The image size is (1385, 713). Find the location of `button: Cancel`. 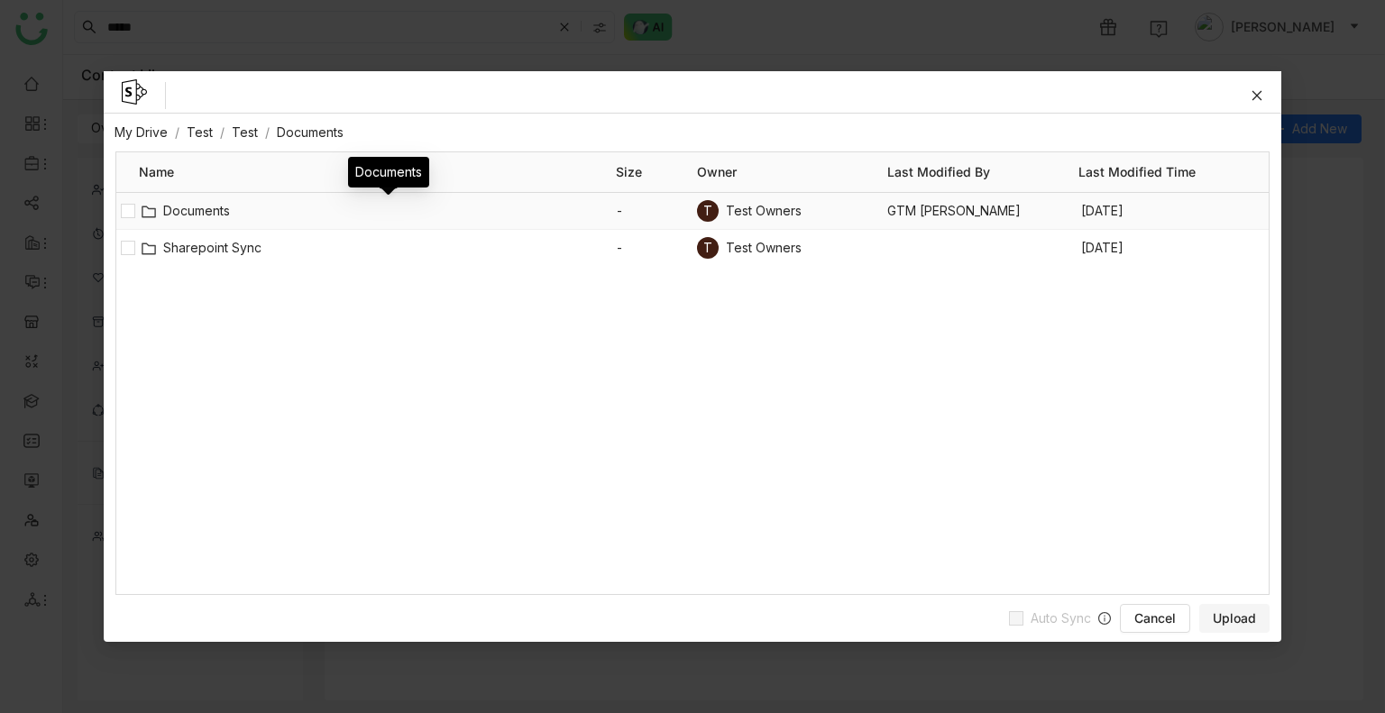

button: Cancel is located at coordinates (1155, 619).